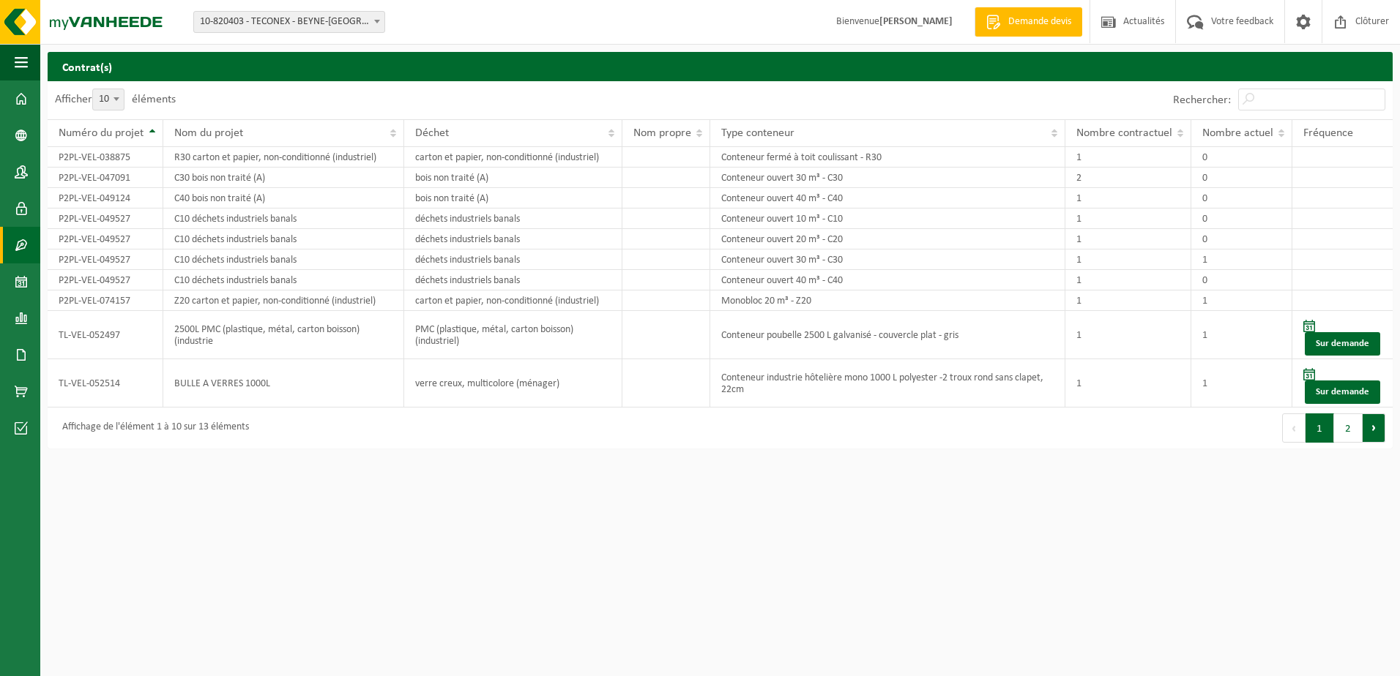 This screenshot has width=1400, height=676. I want to click on td: Conteneur poubelle 2500 L galvanisé - couvercle plat - gris, so click(887, 335).